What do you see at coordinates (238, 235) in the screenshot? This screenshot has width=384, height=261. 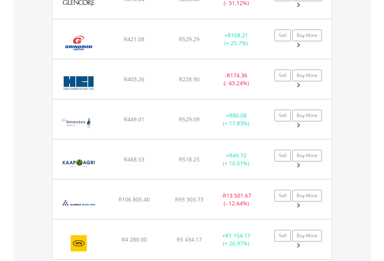 I see `span: R1 154.17` at bounding box center [238, 235].